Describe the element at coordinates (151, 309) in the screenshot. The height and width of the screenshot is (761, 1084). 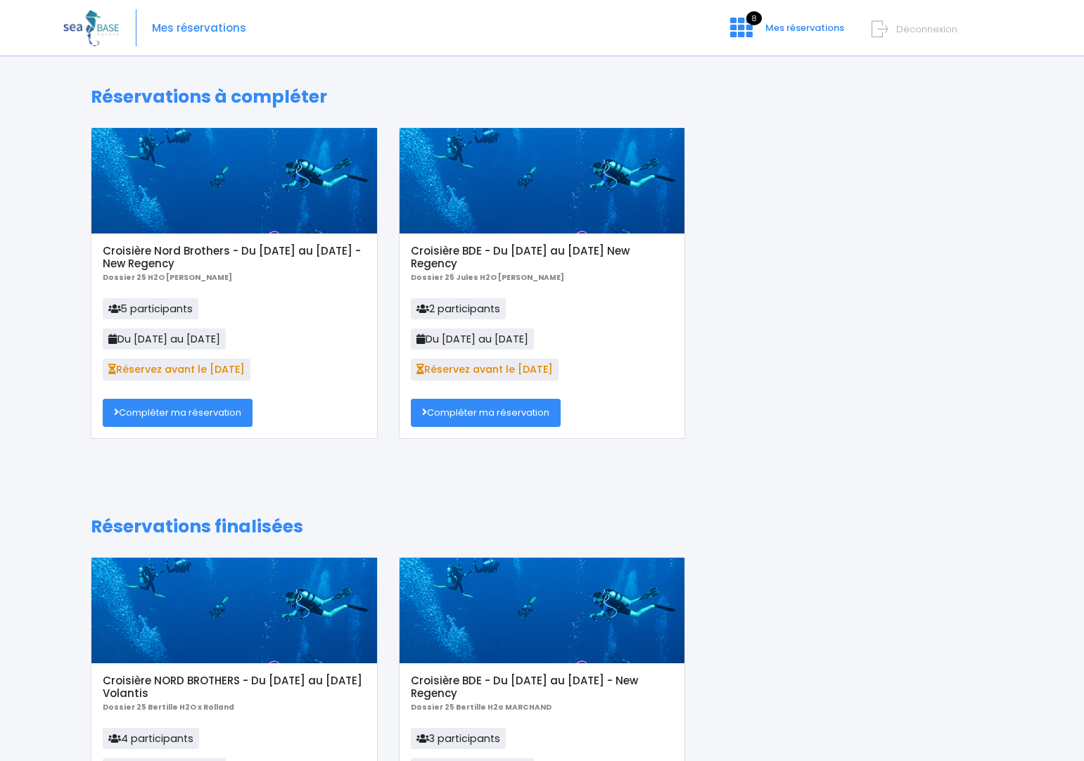
I see `span: 5 participants` at that location.